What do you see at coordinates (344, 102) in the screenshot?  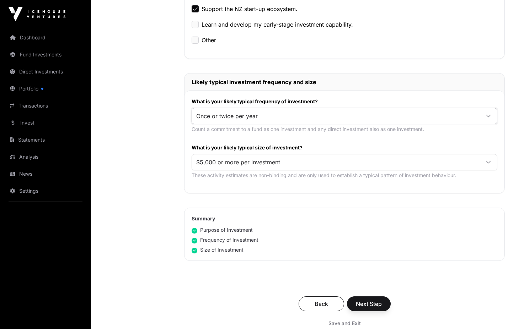 I see `label: What is your likely typical frequency of investment?` at bounding box center [344, 102].